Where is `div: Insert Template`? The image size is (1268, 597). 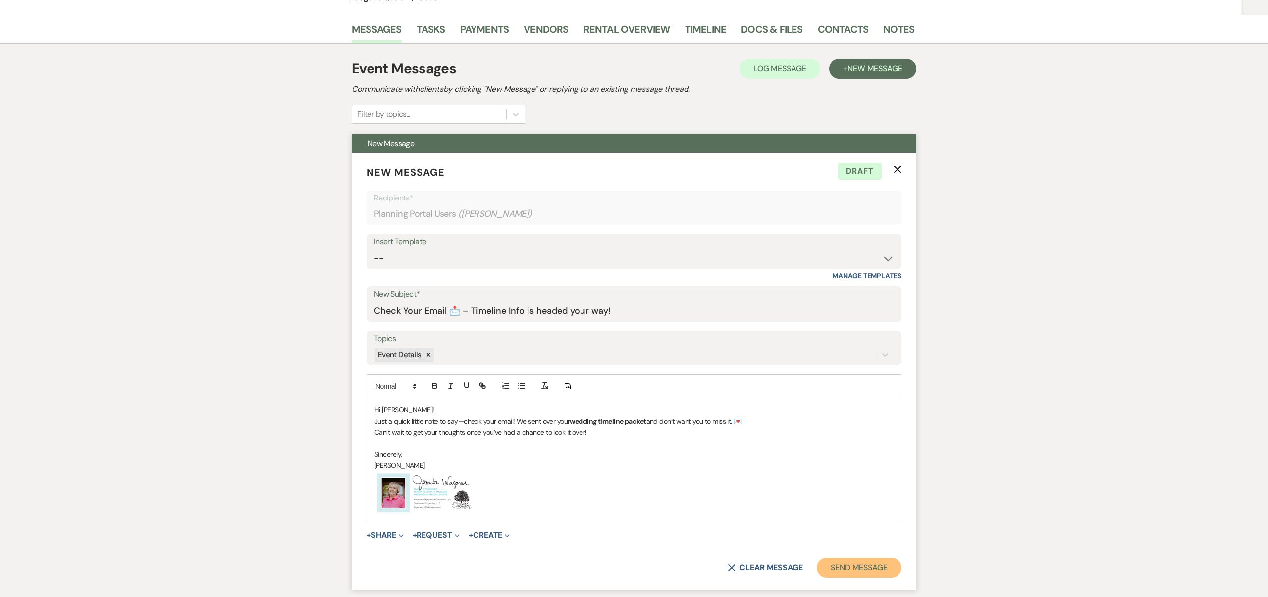
div: Insert Template is located at coordinates (634, 242).